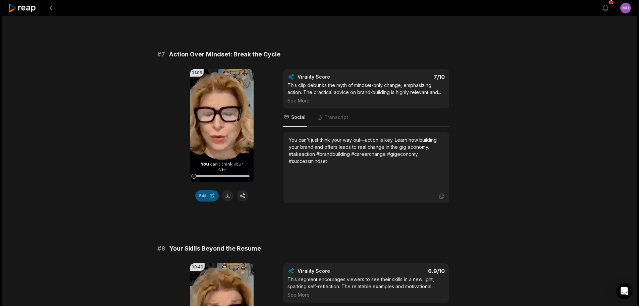 This screenshot has height=306, width=639. Describe the element at coordinates (409, 77) in the screenshot. I see `div: 7 /10` at that location.